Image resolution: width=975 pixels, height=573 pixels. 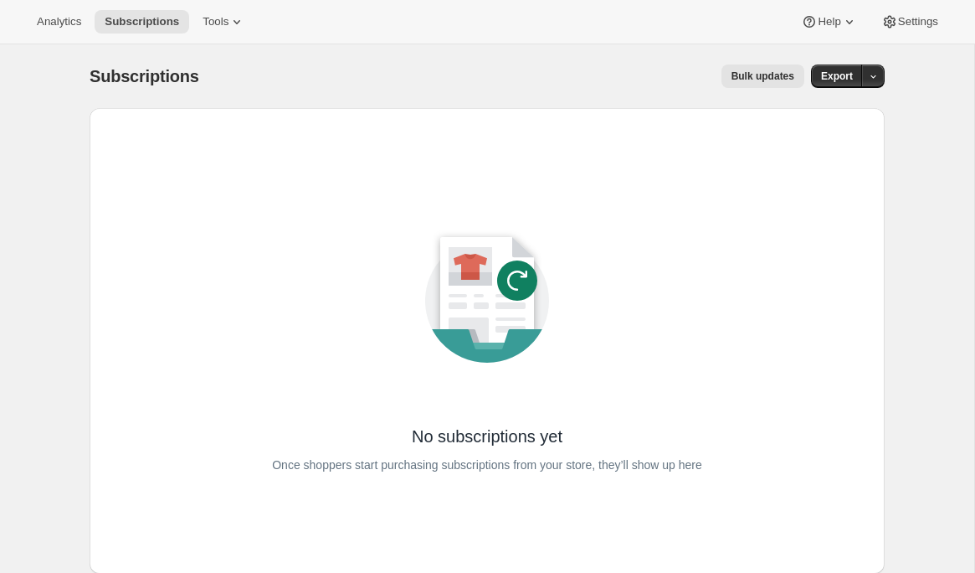 What do you see at coordinates (59, 22) in the screenshot?
I see `button: Analytics` at bounding box center [59, 22].